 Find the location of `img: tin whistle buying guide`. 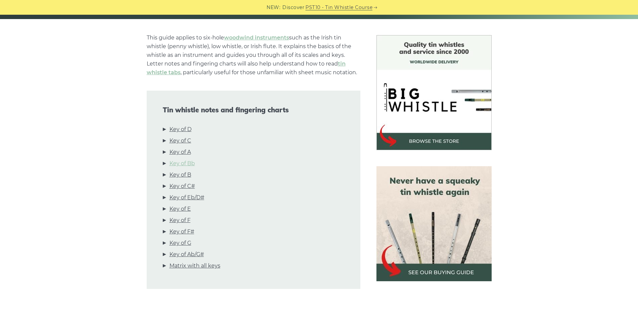

img: tin whistle buying guide is located at coordinates (434, 224).